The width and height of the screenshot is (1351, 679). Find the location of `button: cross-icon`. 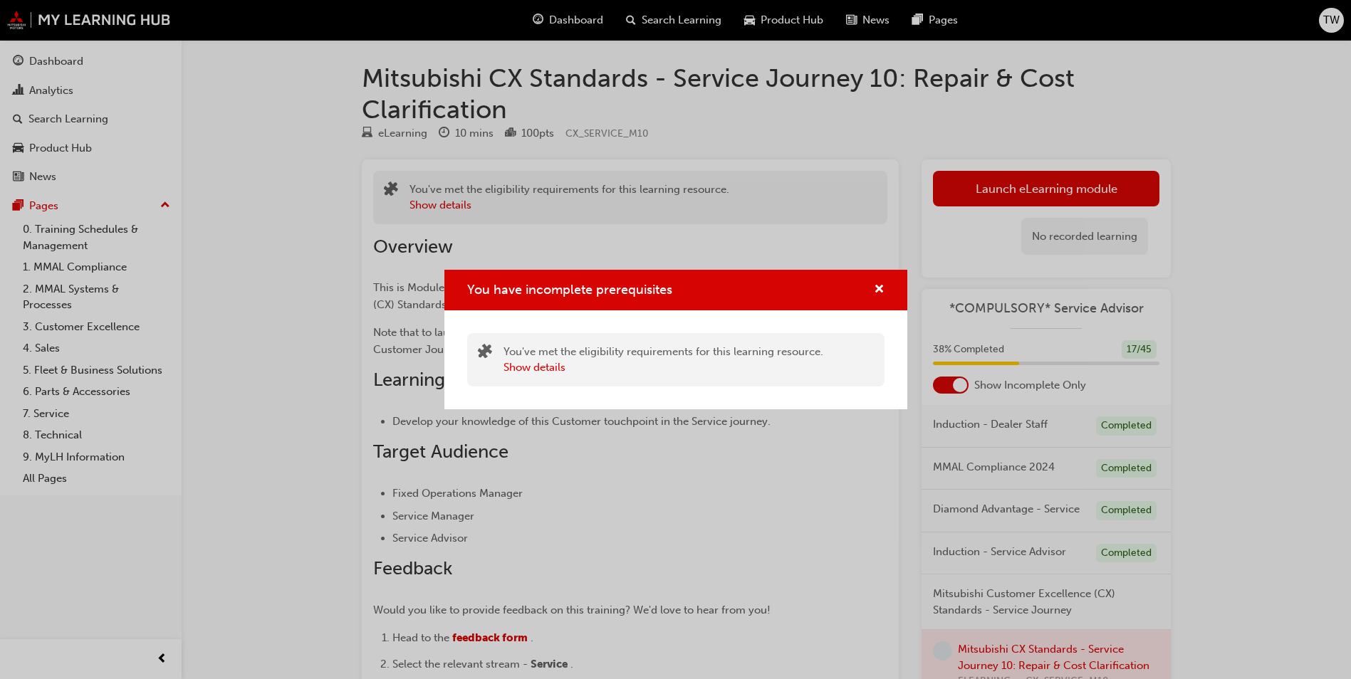

button: cross-icon is located at coordinates (879, 290).